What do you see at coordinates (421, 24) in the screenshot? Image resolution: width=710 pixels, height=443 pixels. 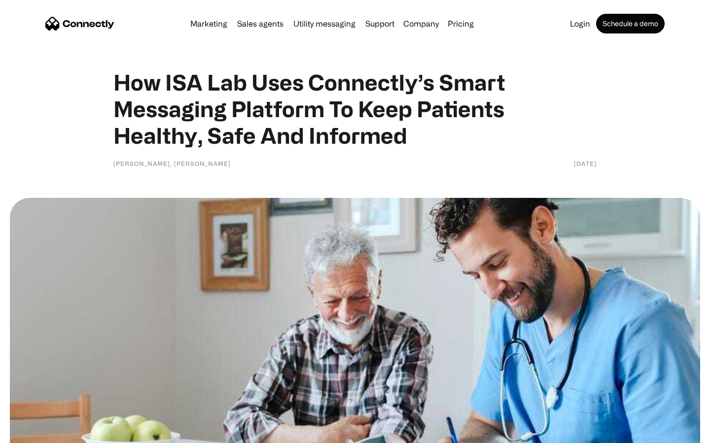 I see `div: Company` at bounding box center [421, 24].